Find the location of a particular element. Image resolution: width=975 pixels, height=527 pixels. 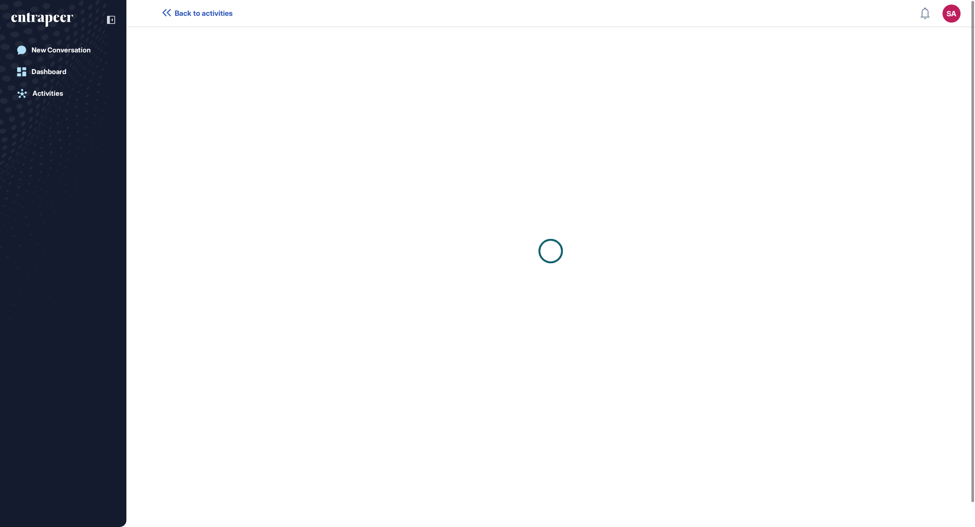

a: Back to activities is located at coordinates (197, 13).